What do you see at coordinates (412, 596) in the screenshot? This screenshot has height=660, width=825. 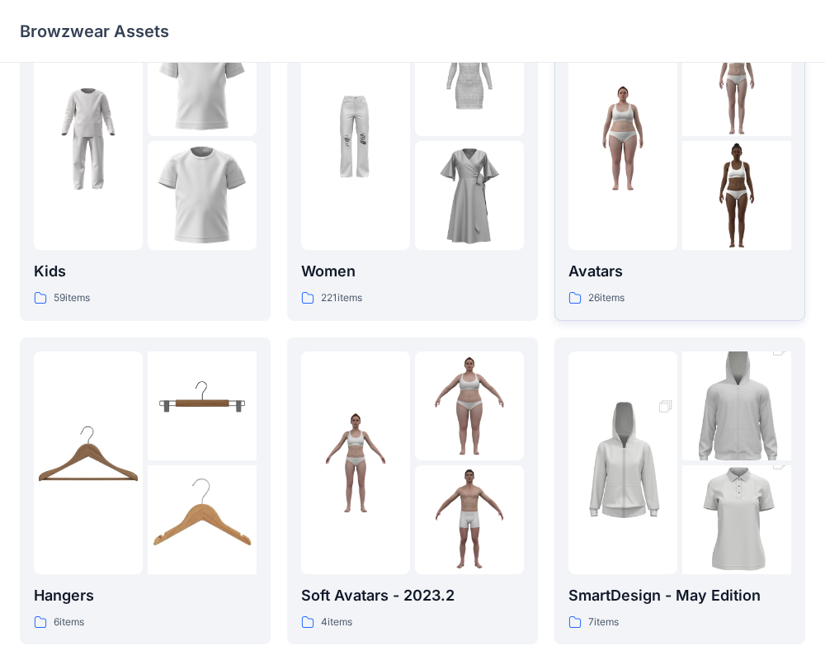 I see `p: Soft Avatars - 2023.2` at bounding box center [412, 596].